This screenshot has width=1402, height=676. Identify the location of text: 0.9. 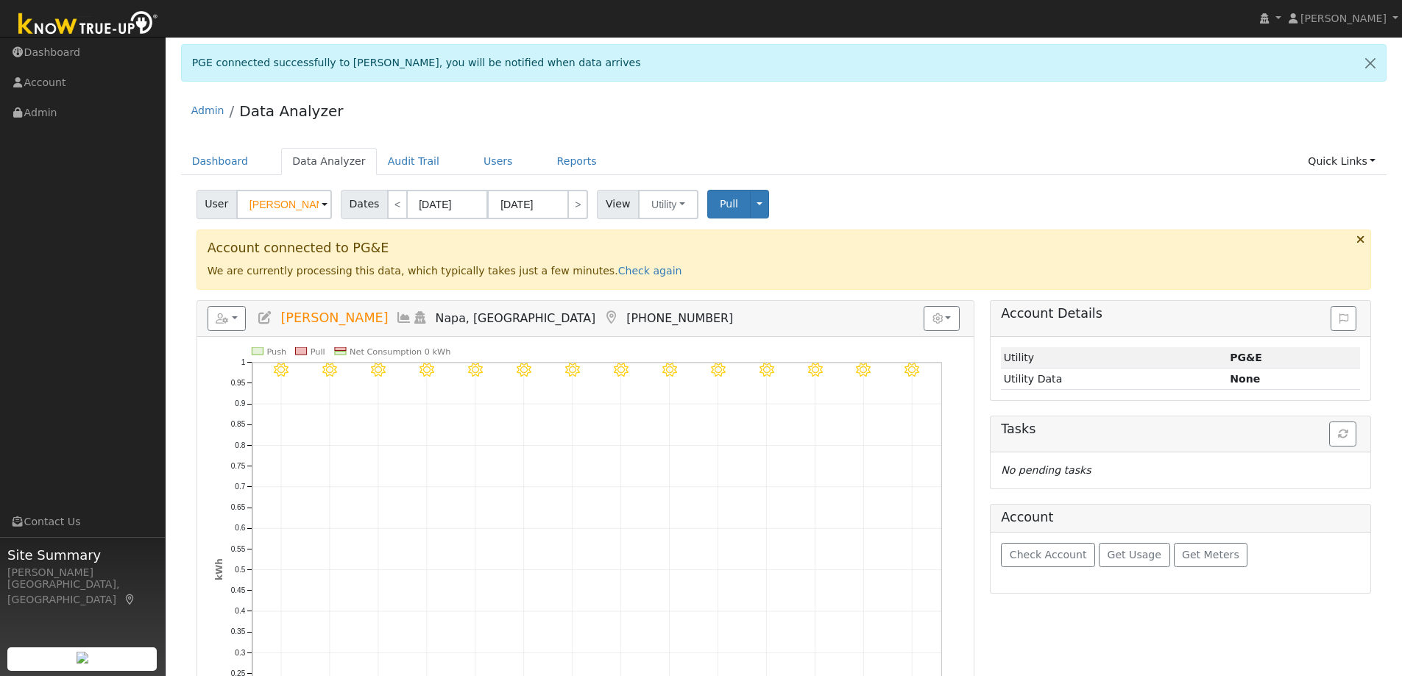
(240, 403).